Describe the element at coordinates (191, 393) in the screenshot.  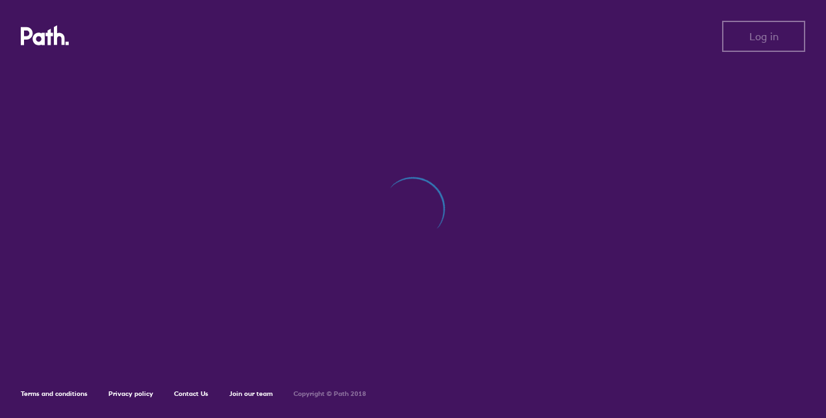
I see `a: Contact Us` at that location.